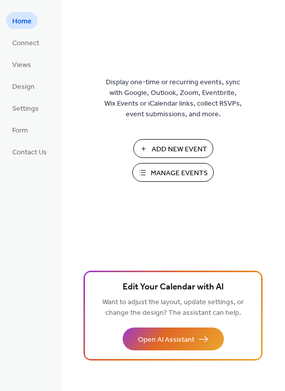 Image resolution: width=285 pixels, height=391 pixels. I want to click on button: Open AI Assistant, so click(173, 339).